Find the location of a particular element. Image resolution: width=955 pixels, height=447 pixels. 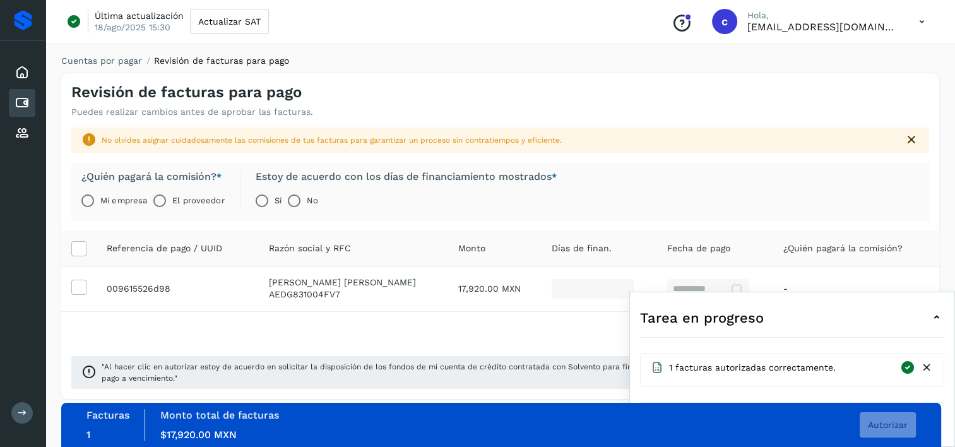

label: No is located at coordinates (312, 201).